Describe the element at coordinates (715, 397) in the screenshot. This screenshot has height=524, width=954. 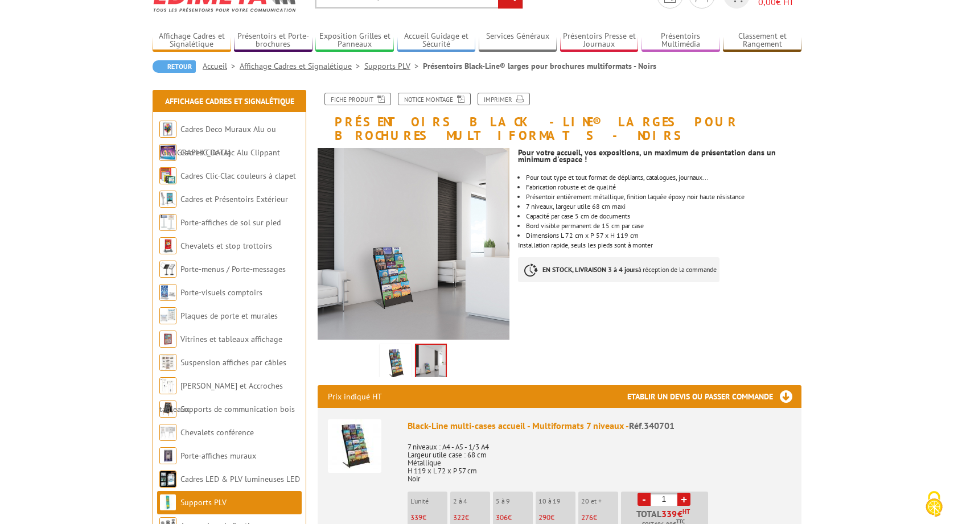
I see `h3: Etablir un devis ou passer commande` at that location.